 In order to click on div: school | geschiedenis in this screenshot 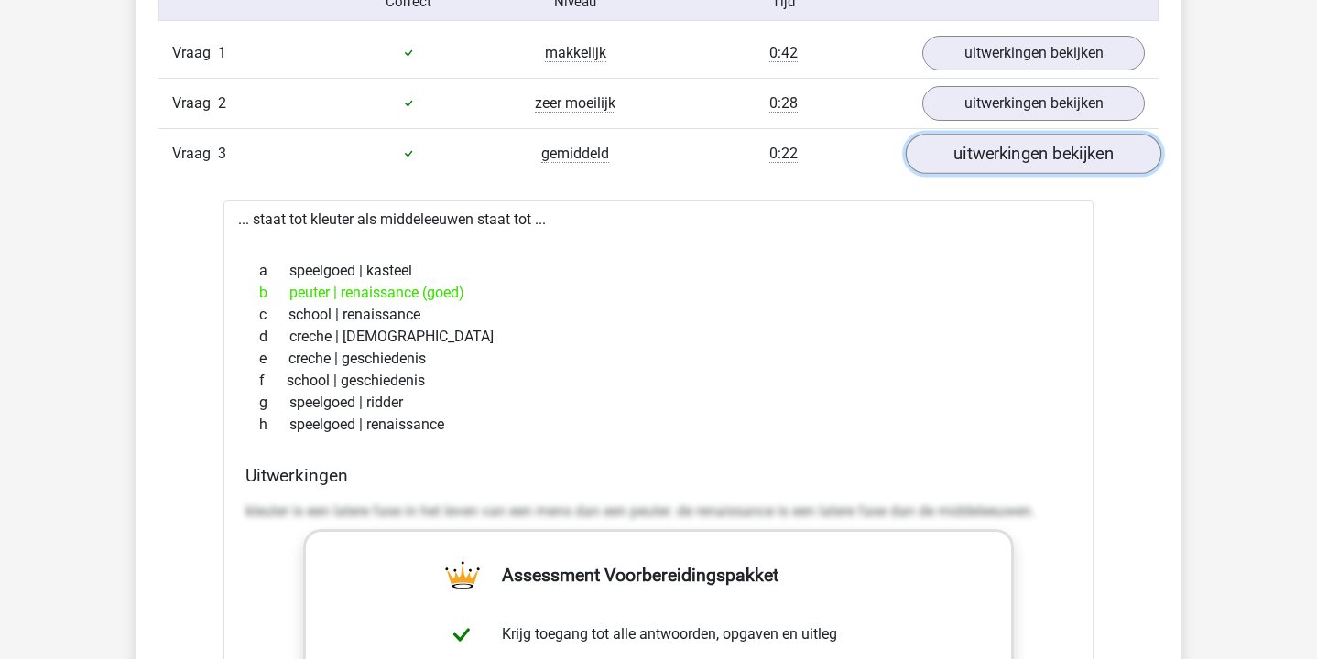, I will do `click(658, 381)`.